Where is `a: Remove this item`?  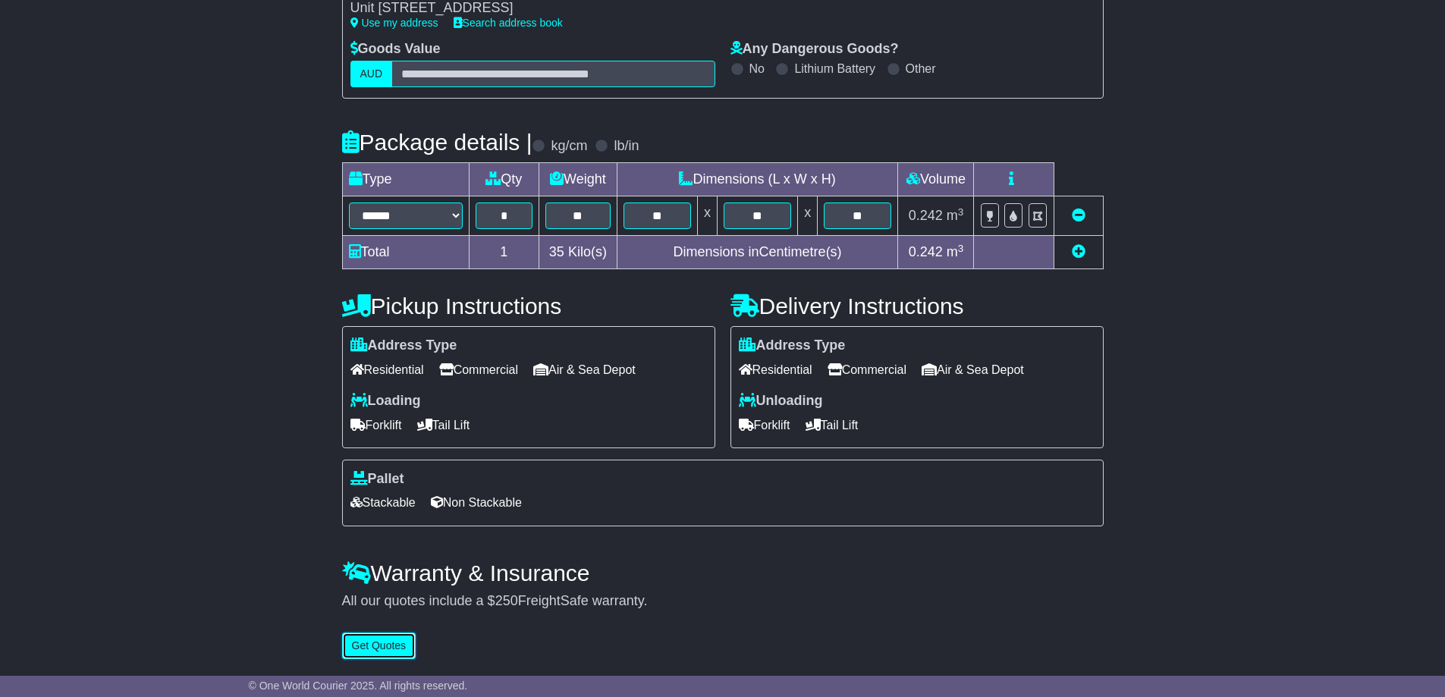
a: Remove this item is located at coordinates (1079, 215).